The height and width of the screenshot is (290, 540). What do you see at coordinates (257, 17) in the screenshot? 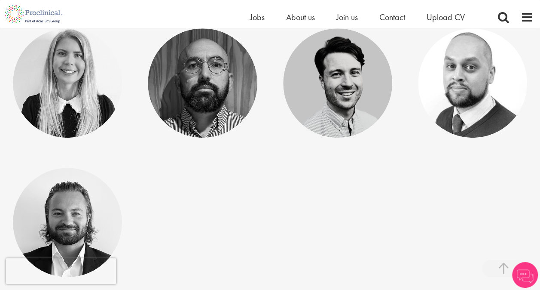
I see `span: Jobs` at bounding box center [257, 17].